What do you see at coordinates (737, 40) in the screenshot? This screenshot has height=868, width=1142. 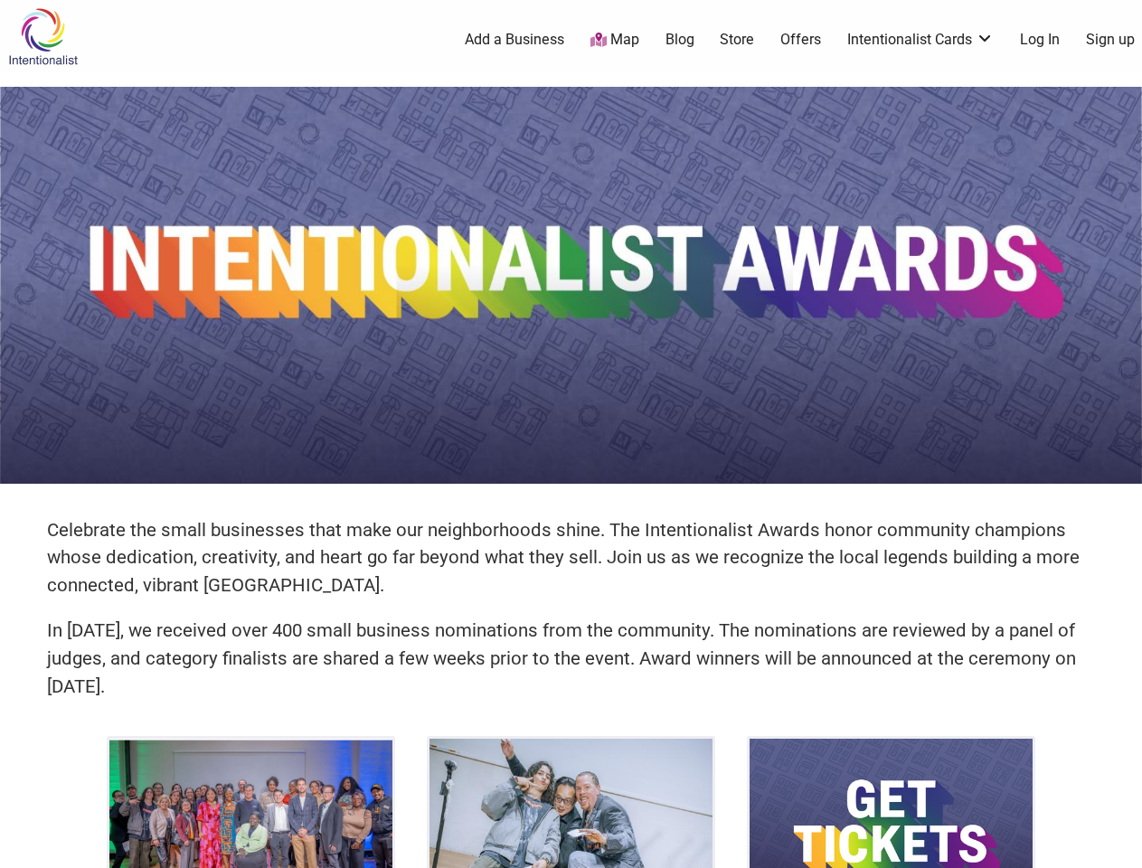 I see `a: Store` at bounding box center [737, 40].